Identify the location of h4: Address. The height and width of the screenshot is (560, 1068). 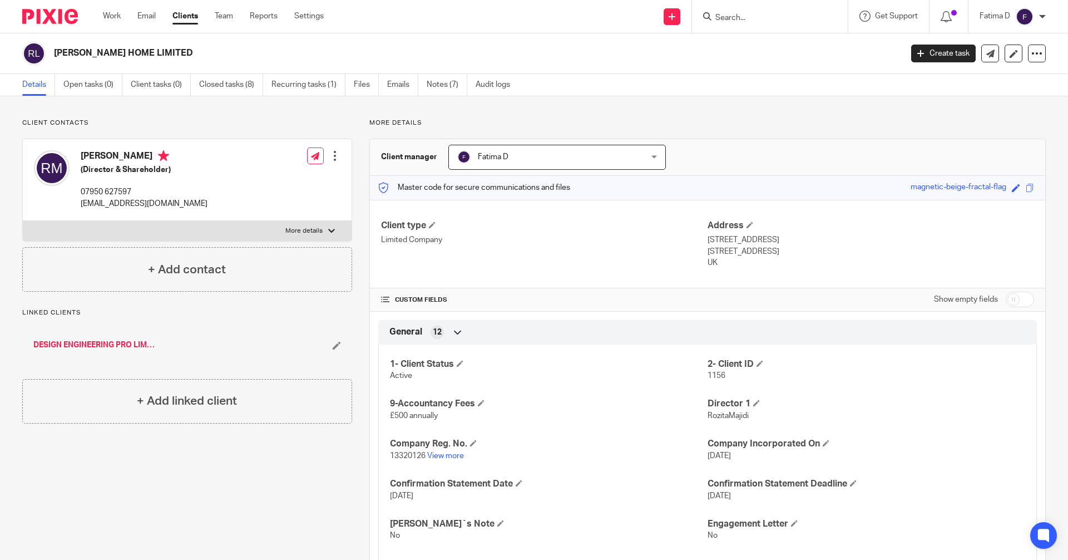
(870, 225).